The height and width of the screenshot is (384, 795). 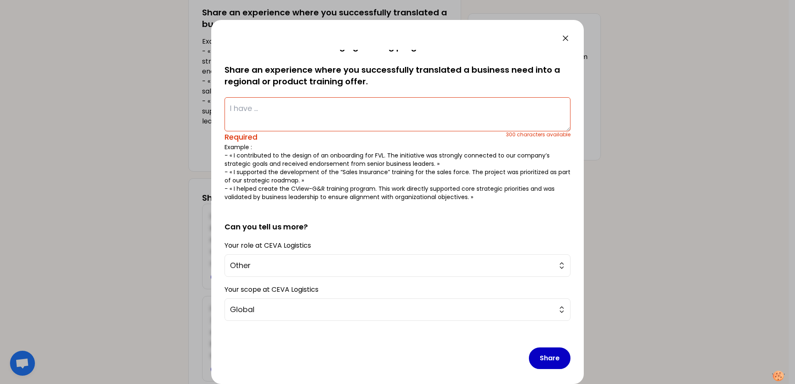 What do you see at coordinates (397, 310) in the screenshot?
I see `button: Global` at bounding box center [397, 310].